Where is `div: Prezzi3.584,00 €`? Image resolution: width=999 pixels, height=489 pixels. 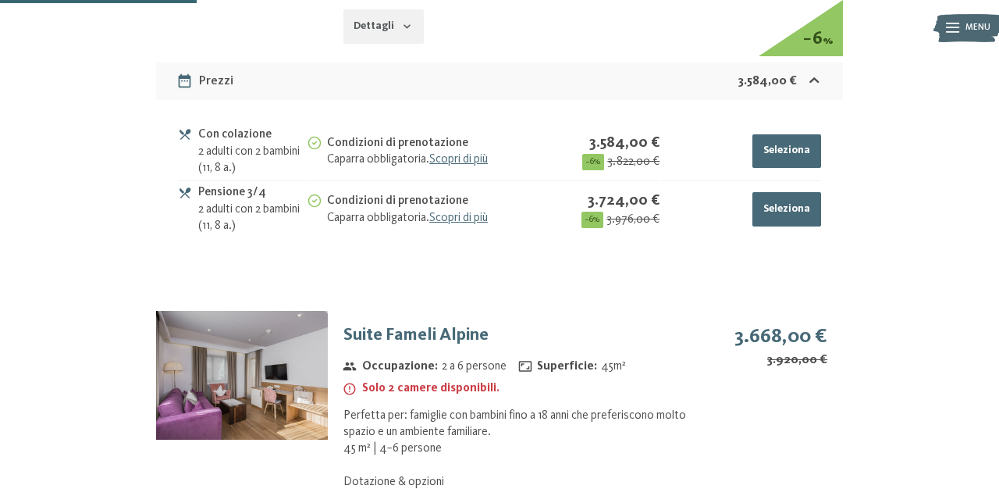 div: Prezzi3.584,00 € is located at coordinates (500, 81).